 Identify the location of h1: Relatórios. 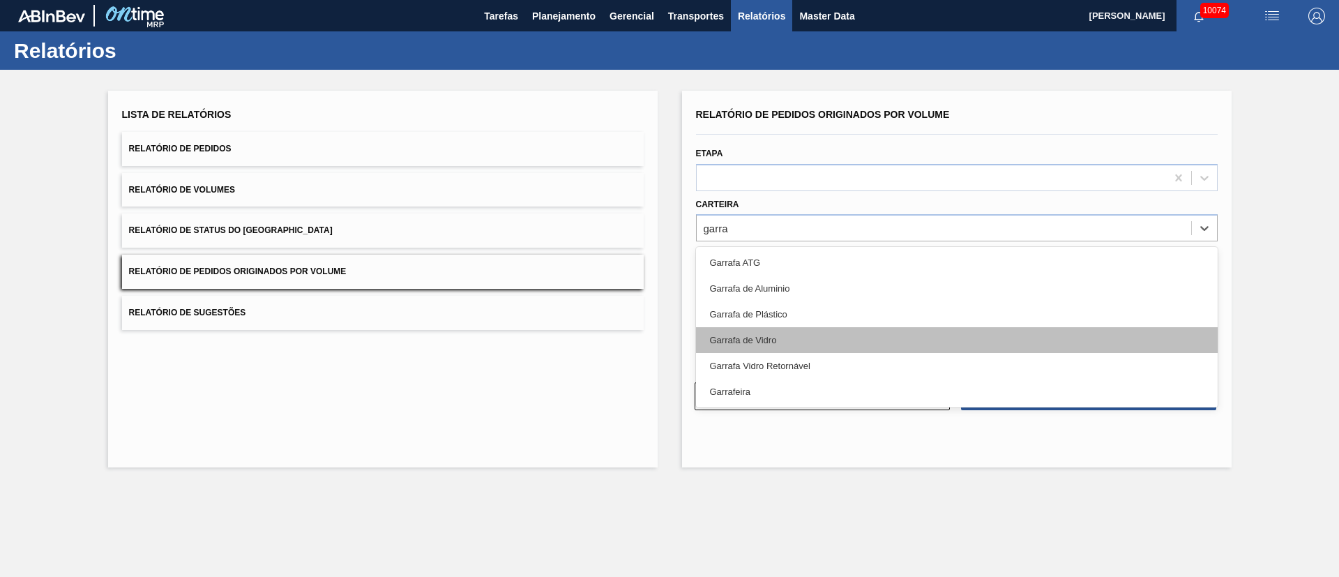
(137, 50).